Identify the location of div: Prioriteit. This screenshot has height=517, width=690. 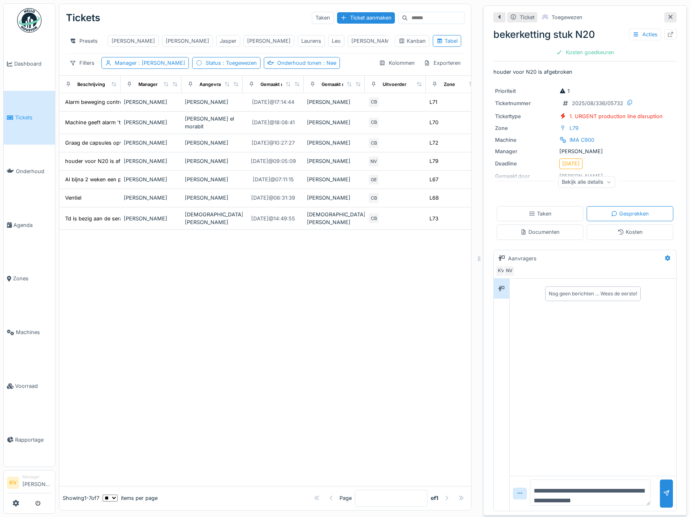
(526, 91).